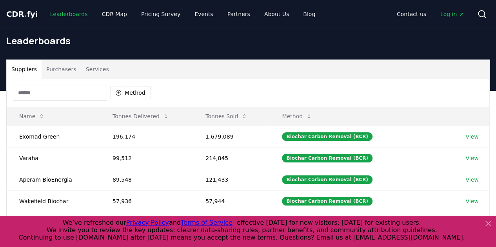 This screenshot has width=496, height=247. Describe the element at coordinates (231, 180) in the screenshot. I see `td: 121,433` at that location.